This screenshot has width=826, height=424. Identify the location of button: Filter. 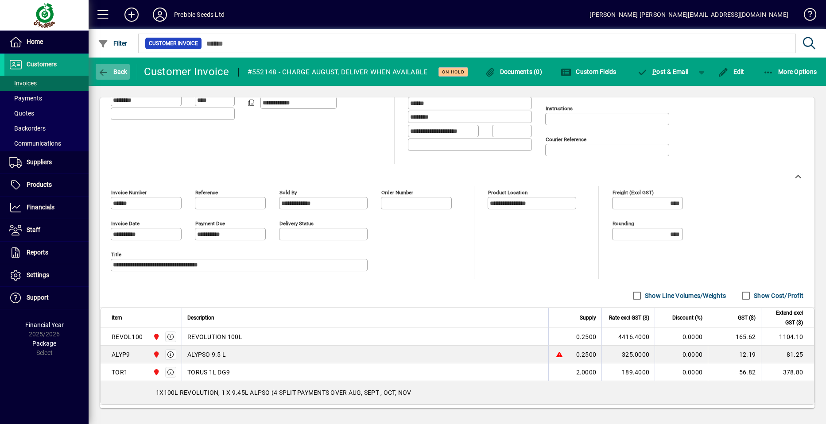
(113, 43).